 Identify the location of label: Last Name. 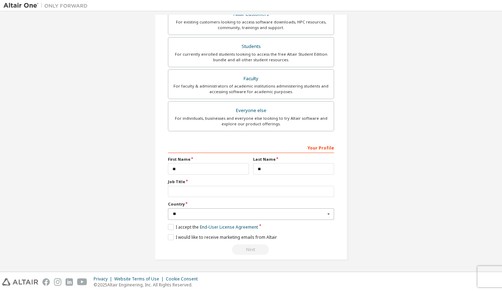
(294, 160).